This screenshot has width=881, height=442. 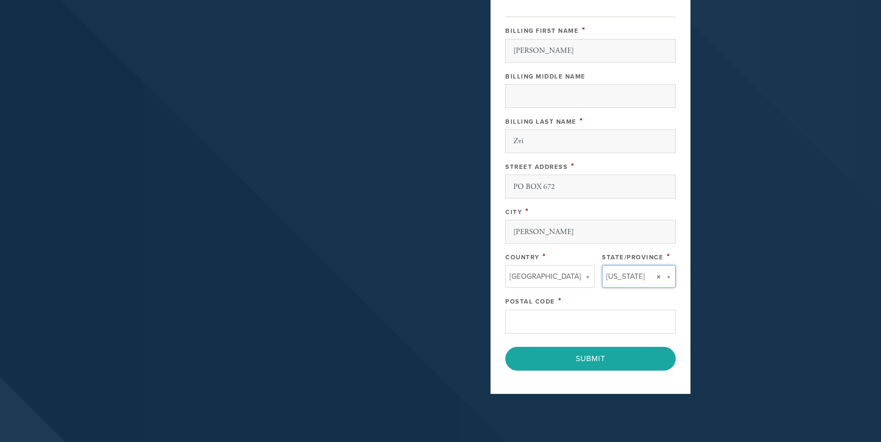 What do you see at coordinates (541, 122) in the screenshot?
I see `label: Billing Last Name` at bounding box center [541, 122].